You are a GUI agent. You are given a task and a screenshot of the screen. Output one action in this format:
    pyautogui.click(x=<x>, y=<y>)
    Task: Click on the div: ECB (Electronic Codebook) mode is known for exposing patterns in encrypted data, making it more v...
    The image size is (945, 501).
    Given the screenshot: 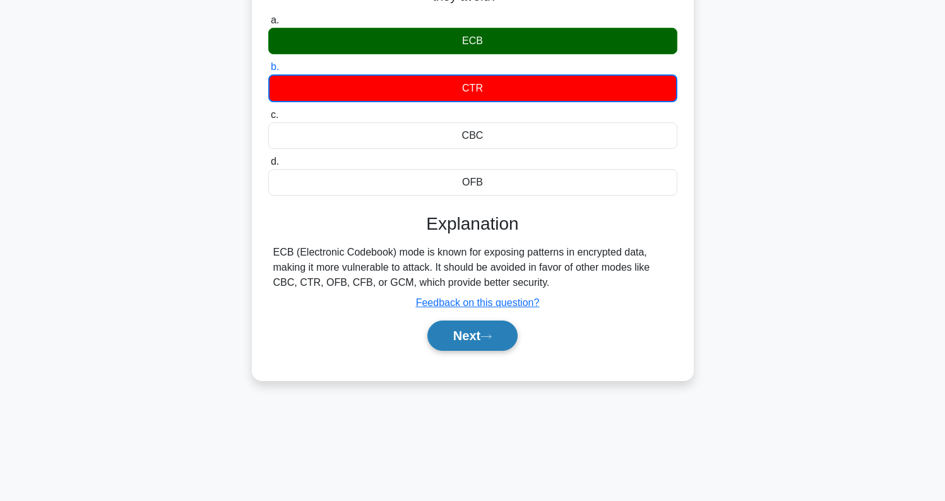 What is the action you would take?
    pyautogui.click(x=473, y=268)
    